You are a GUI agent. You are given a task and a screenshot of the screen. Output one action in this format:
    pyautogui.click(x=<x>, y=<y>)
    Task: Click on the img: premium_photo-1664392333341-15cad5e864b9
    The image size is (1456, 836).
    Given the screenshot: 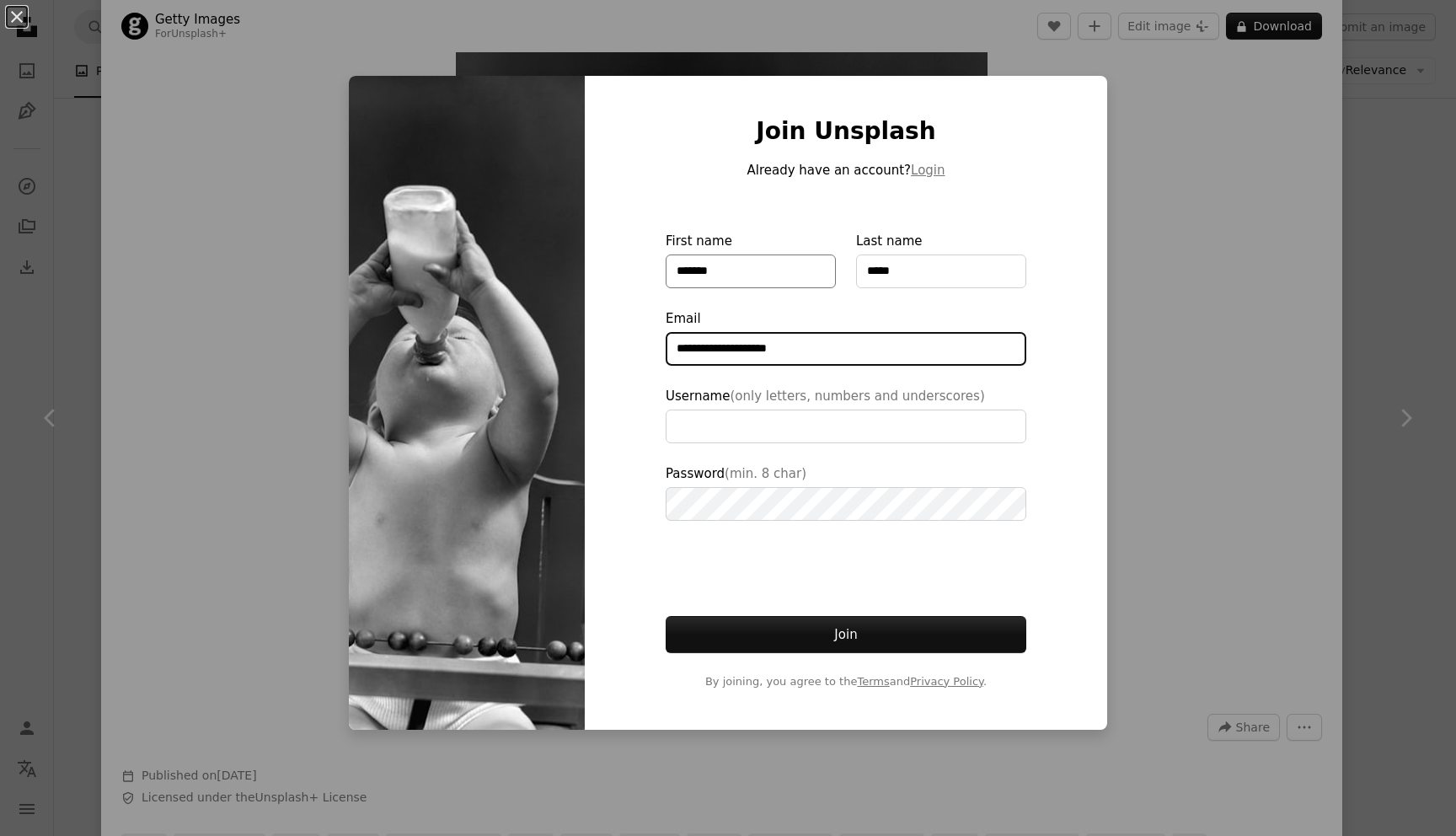 What is the action you would take?
    pyautogui.click(x=467, y=403)
    